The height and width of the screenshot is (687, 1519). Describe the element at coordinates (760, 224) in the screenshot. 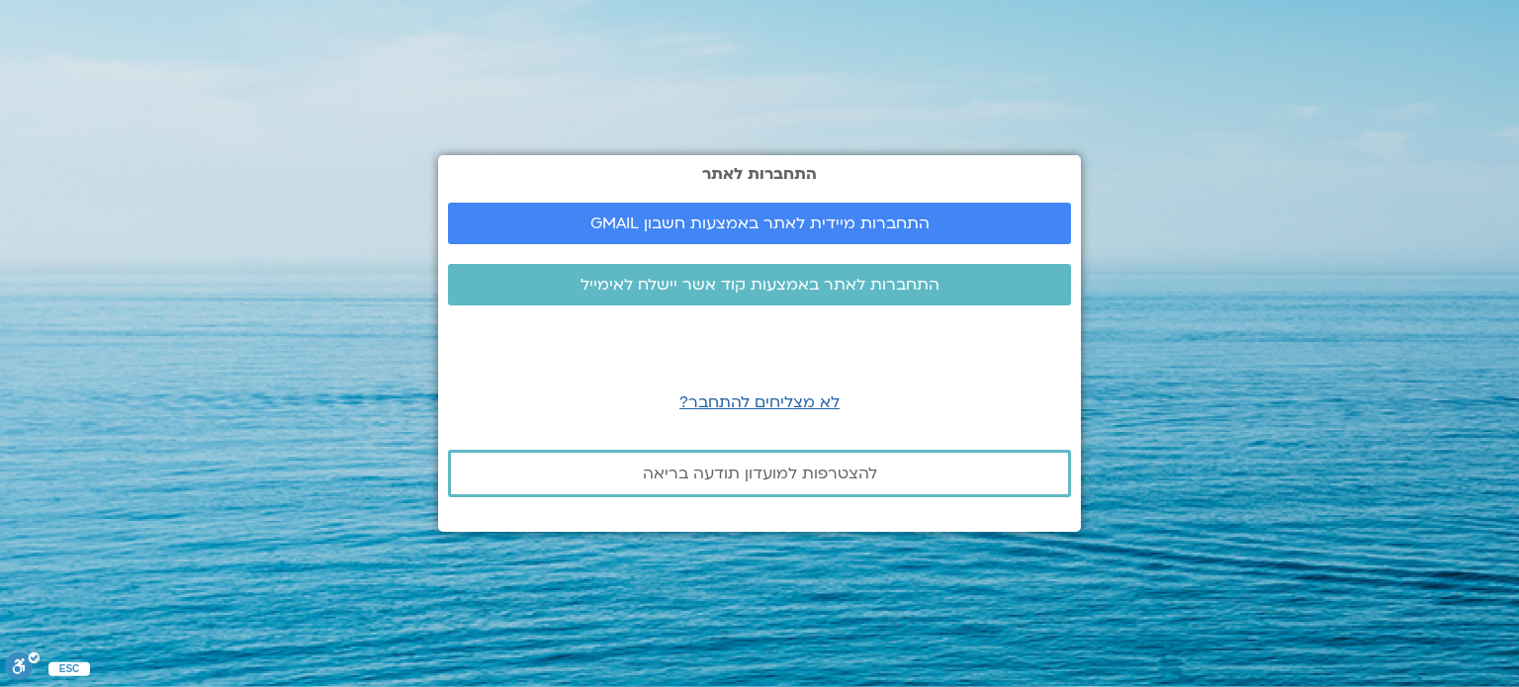

I see `span: התחברות מיידית לאתר באמצעות חשבון GMAIL` at that location.